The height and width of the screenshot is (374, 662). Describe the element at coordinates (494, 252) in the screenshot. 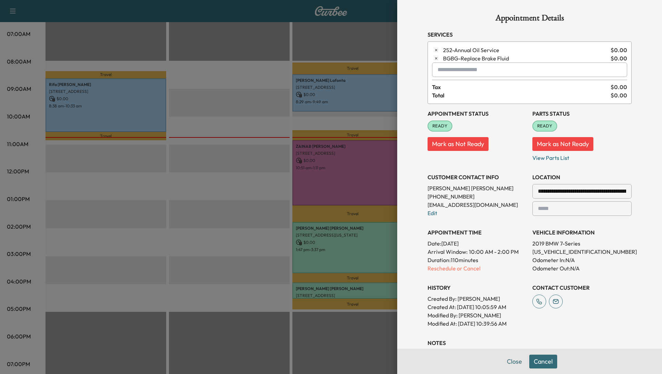

I see `span: 10:00 AM - 2:00 PM` at that location.